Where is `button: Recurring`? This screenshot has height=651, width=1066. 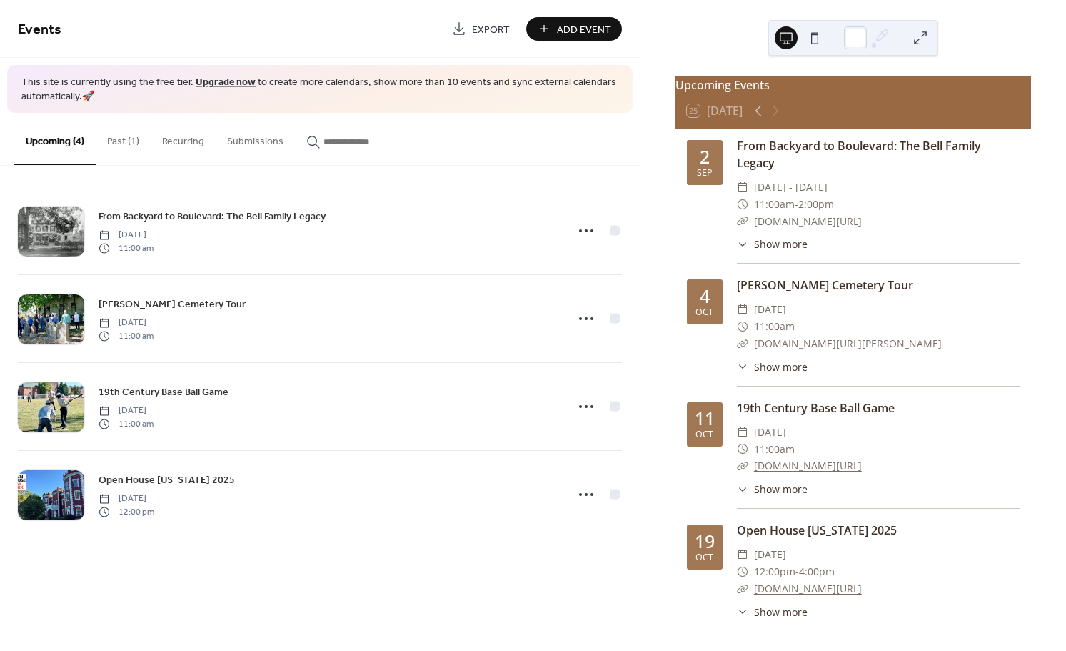 button: Recurring is located at coordinates (183, 138).